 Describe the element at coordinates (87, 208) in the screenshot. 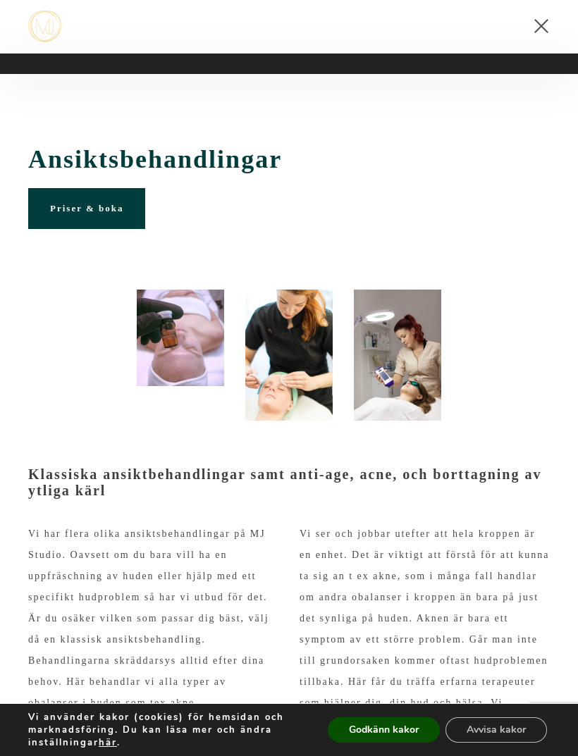

I see `span: Priser & boka` at that location.